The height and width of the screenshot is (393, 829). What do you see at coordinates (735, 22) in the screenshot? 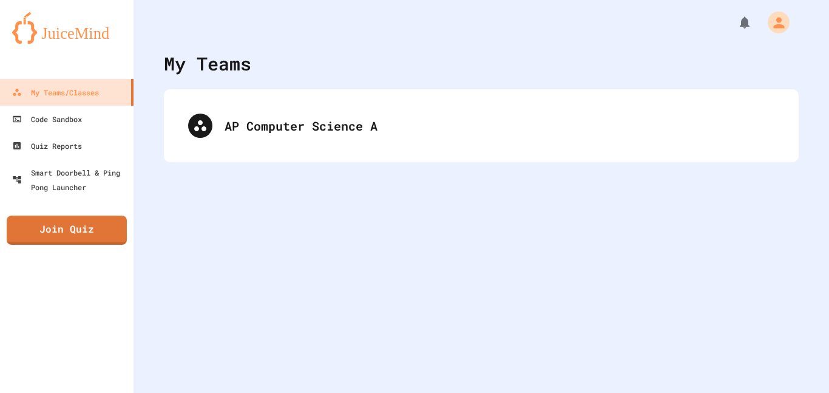
I see `div: My Notifications` at bounding box center [735, 22].